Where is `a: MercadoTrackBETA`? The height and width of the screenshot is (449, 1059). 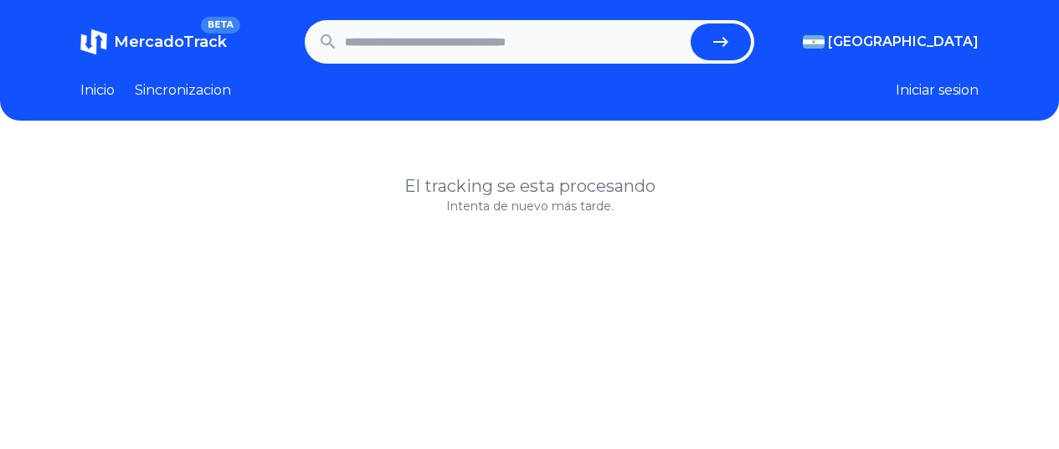 a: MercadoTrackBETA is located at coordinates (153, 42).